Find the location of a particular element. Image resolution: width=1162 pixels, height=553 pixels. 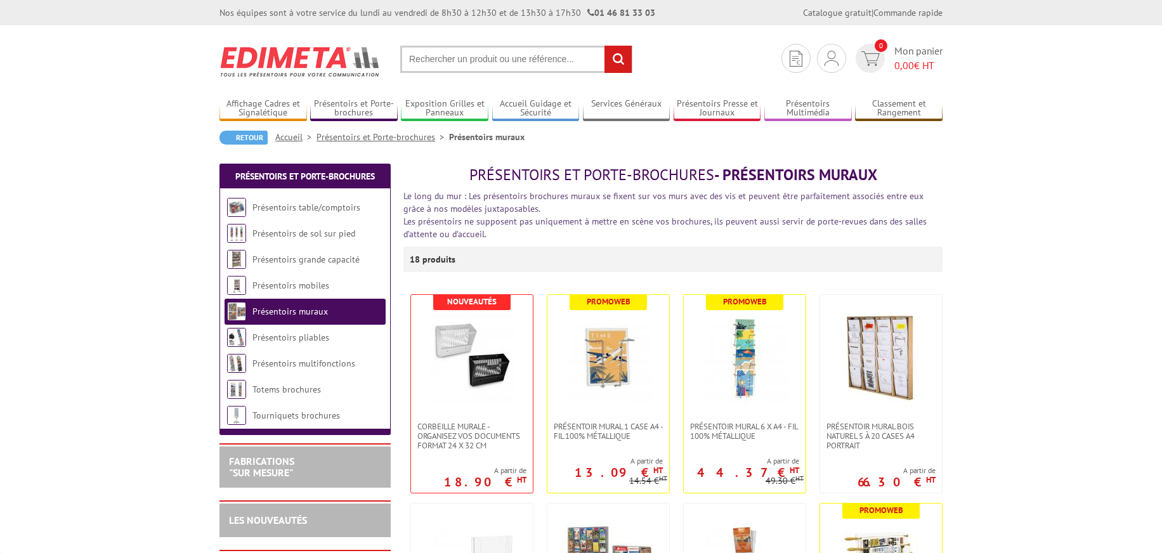

a: Classement et Rangement is located at coordinates (899, 109).